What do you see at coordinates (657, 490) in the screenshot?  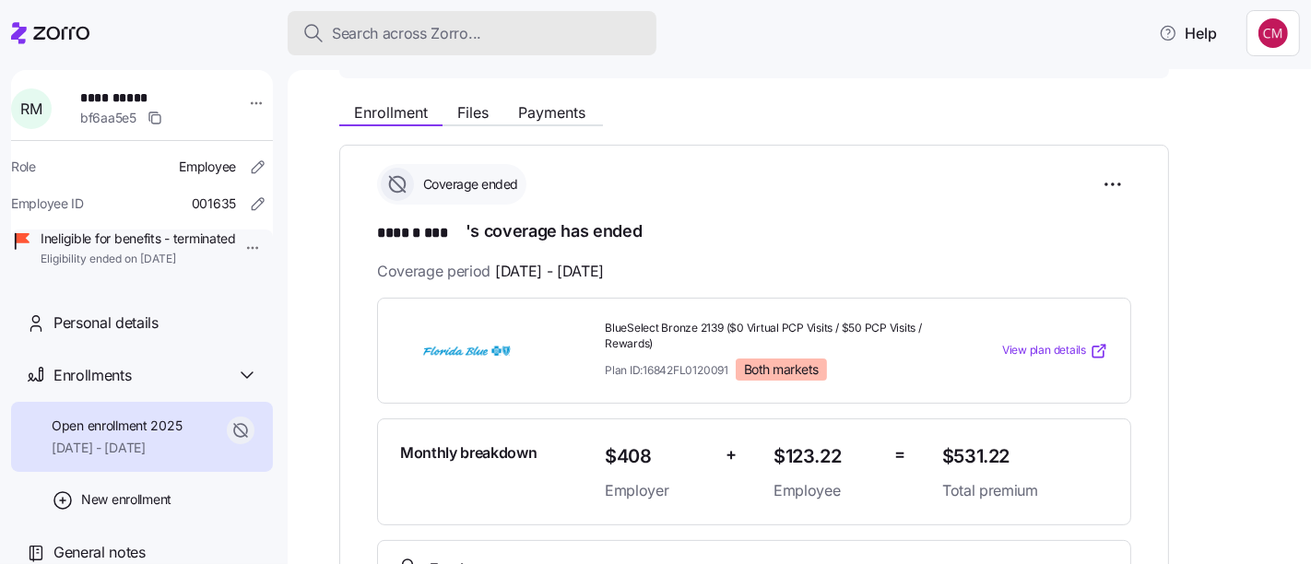 I see `span: Employer` at bounding box center [657, 490].